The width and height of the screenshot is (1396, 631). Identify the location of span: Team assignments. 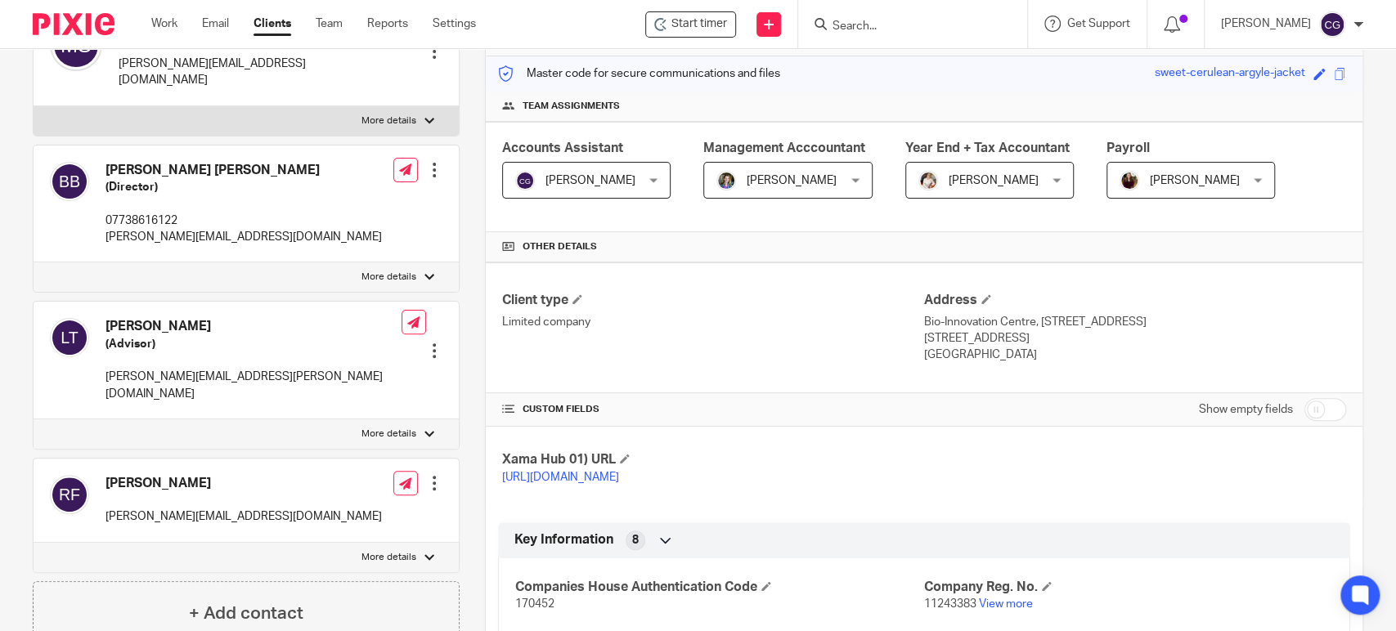
(571, 106).